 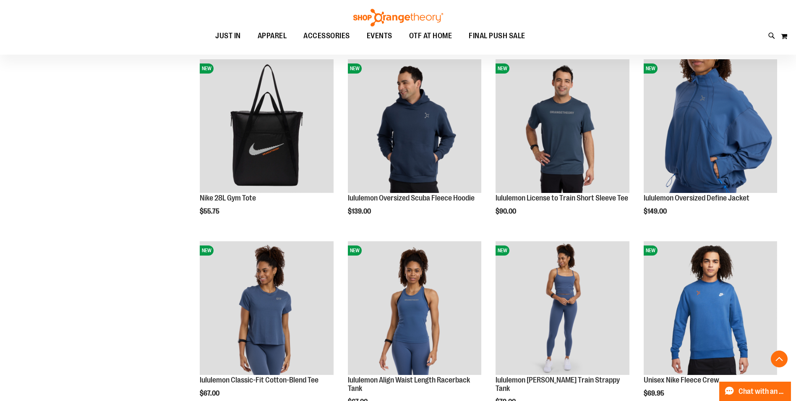 What do you see at coordinates (563, 126) in the screenshot?
I see `img: lululemon License to Train Short Sleeve Tee` at bounding box center [563, 126].